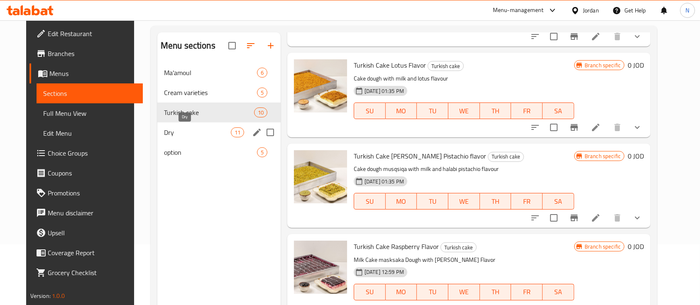 The height and width of the screenshot is (305, 700). What do you see at coordinates (86, 233) in the screenshot?
I see `a: Upsell` at bounding box center [86, 233].